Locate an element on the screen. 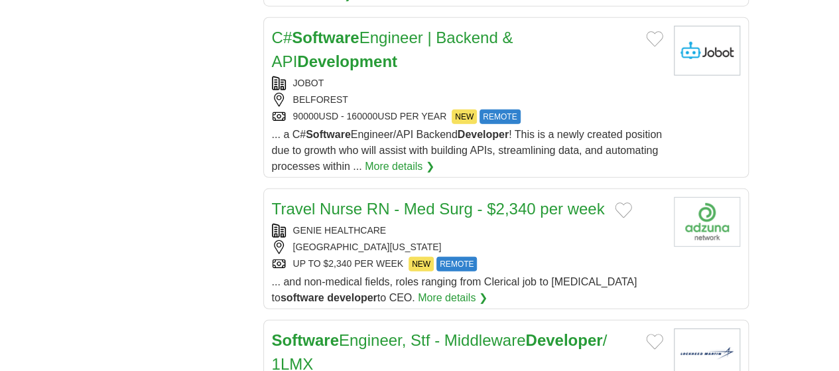 This screenshot has width=839, height=371. div: 90000USD - 160000USD PER YEAR is located at coordinates (468, 117).